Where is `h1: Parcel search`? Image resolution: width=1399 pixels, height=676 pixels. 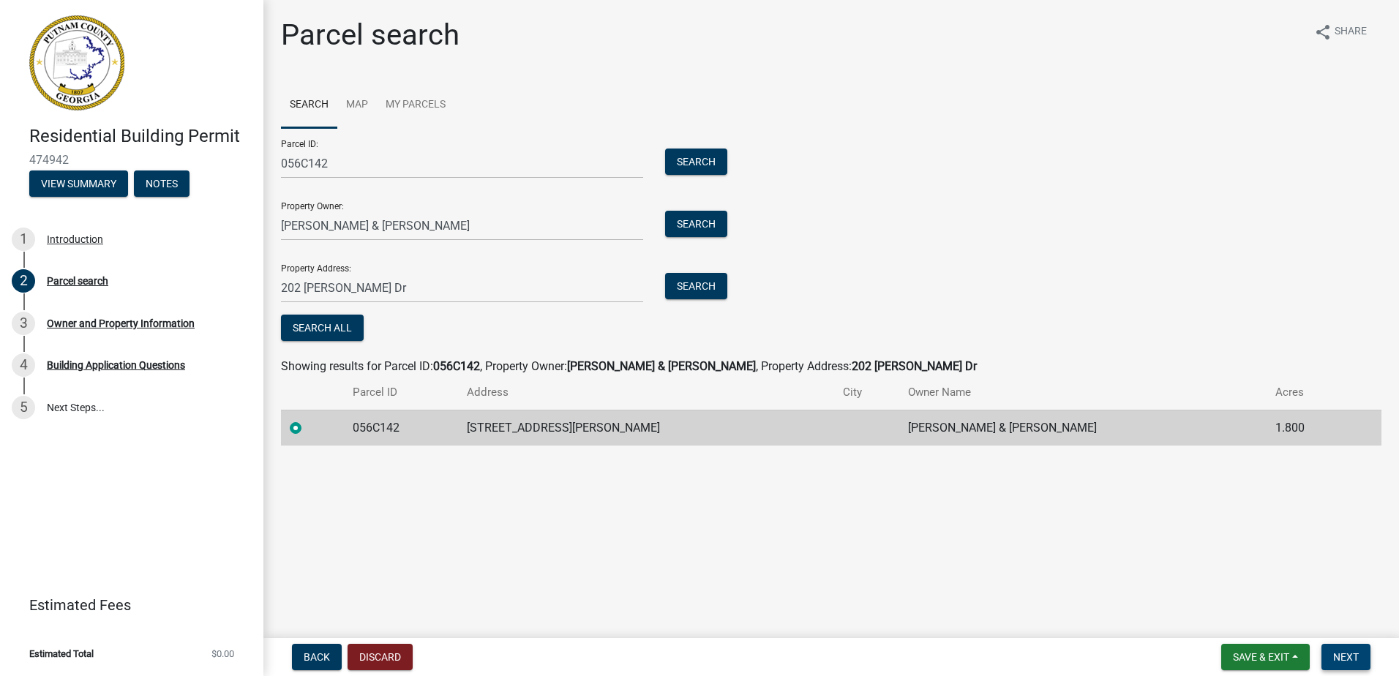 h1: Parcel search is located at coordinates (370, 35).